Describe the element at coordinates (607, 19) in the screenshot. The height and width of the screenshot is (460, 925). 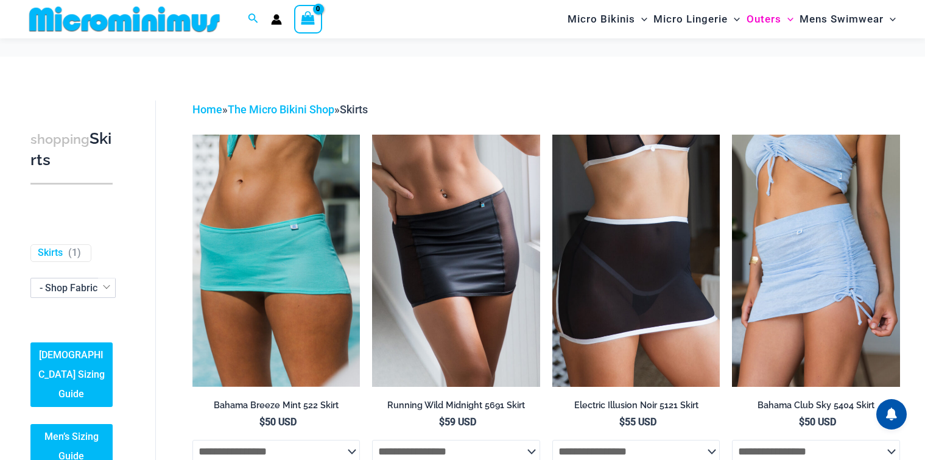
I see `a: Micro BikinisMenu ToggleMenu Toggle` at that location.